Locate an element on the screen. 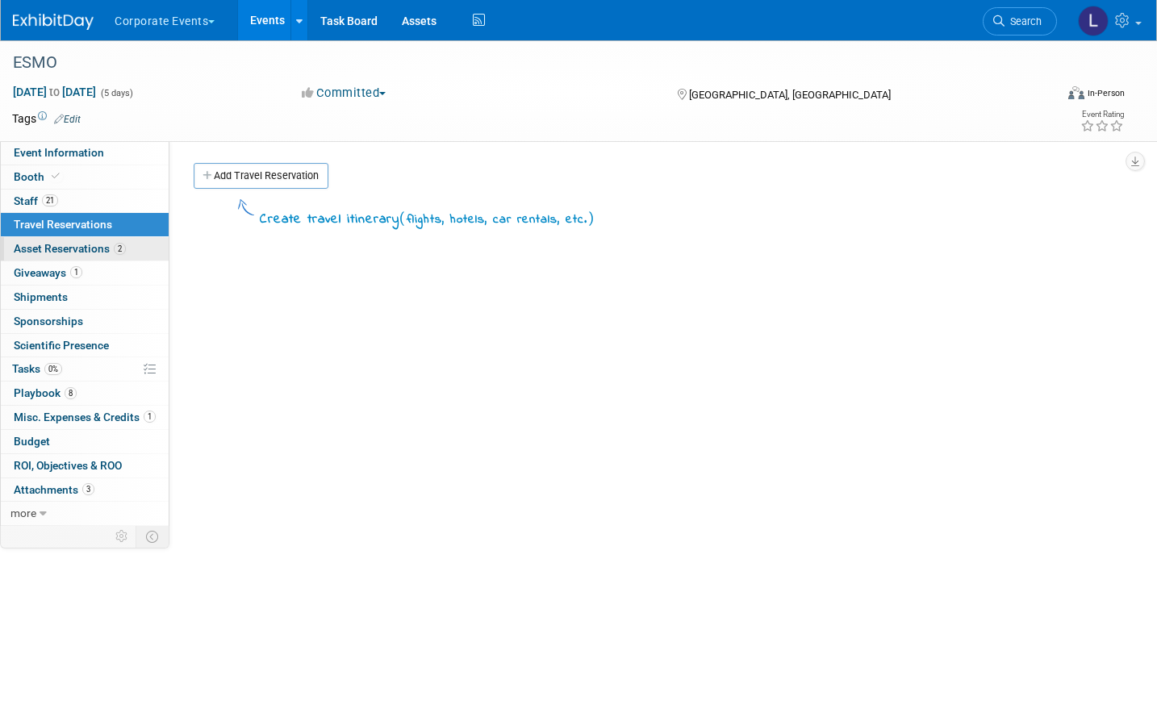  span: Travel Reservations is located at coordinates (63, 224).